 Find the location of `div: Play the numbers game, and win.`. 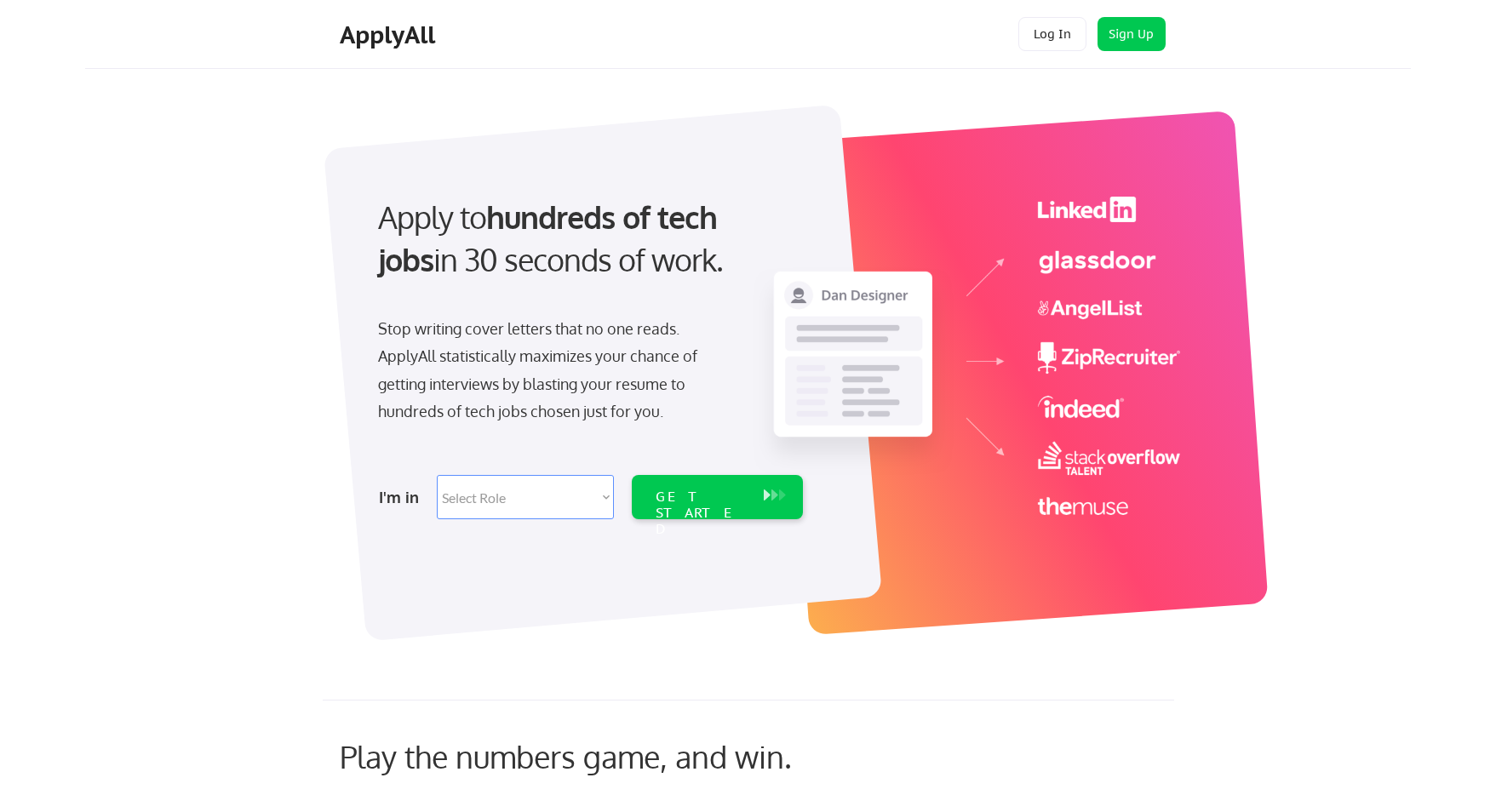

div: Play the numbers game, and win. is located at coordinates (604, 756).